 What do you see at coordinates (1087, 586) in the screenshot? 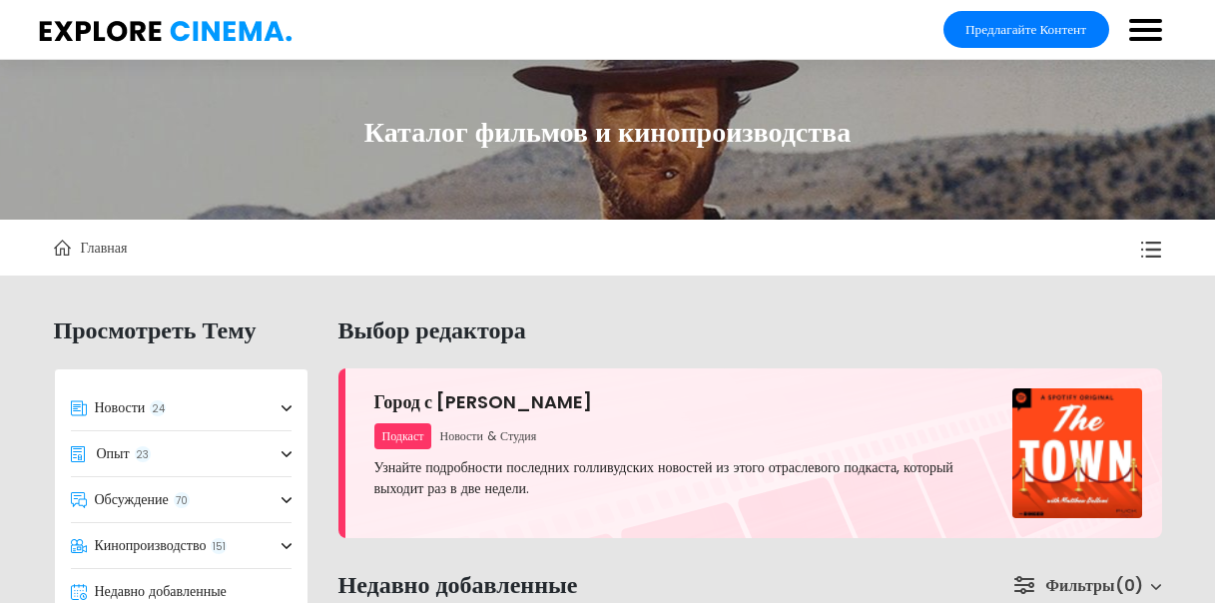
I see `a: Фильтры0` at bounding box center [1087, 586].